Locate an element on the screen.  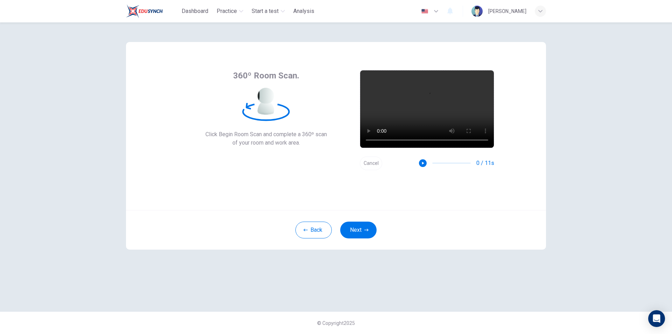
a: Train Test logo is located at coordinates (152, 11).